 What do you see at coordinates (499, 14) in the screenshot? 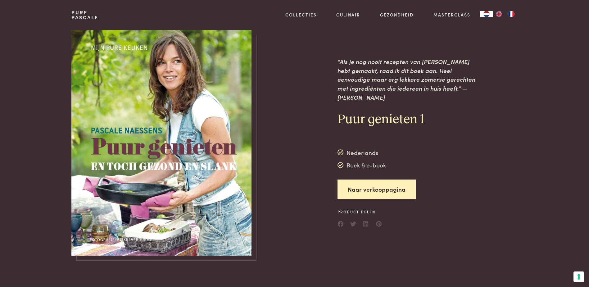
I see `a: EN` at bounding box center [499, 14].